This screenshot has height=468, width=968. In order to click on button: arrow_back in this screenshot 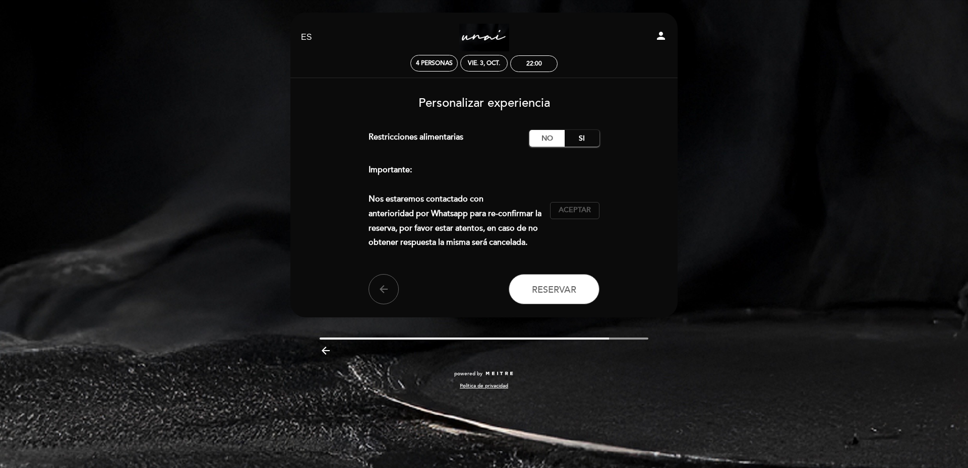, I will do `click(384, 289)`.